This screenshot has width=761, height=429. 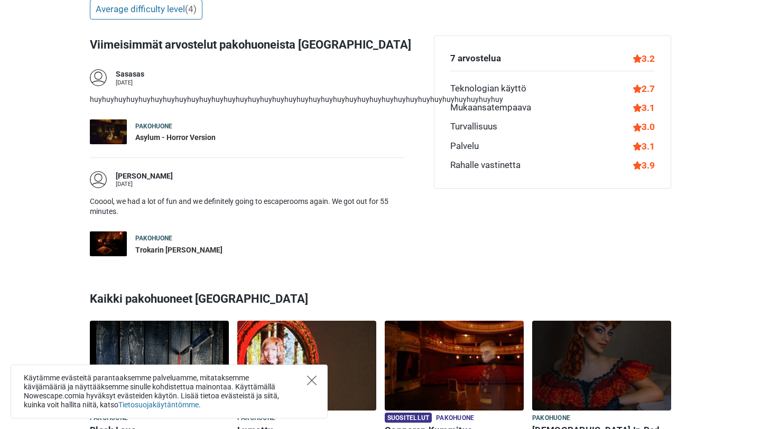 What do you see at coordinates (476, 59) in the screenshot?
I see `div: 7 arvostelua` at bounding box center [476, 59].